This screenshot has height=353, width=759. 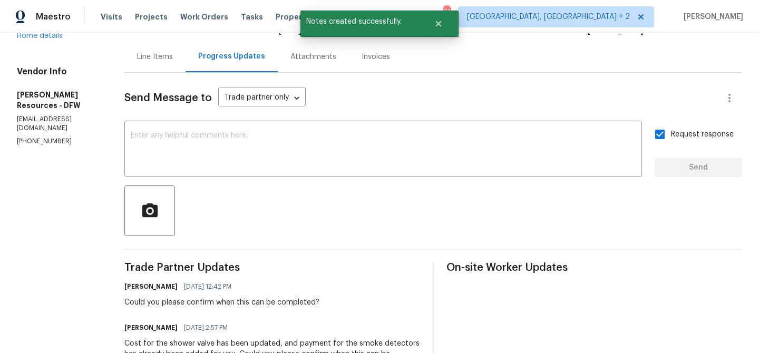 What do you see at coordinates (151, 17) in the screenshot?
I see `span: Projects` at bounding box center [151, 17].